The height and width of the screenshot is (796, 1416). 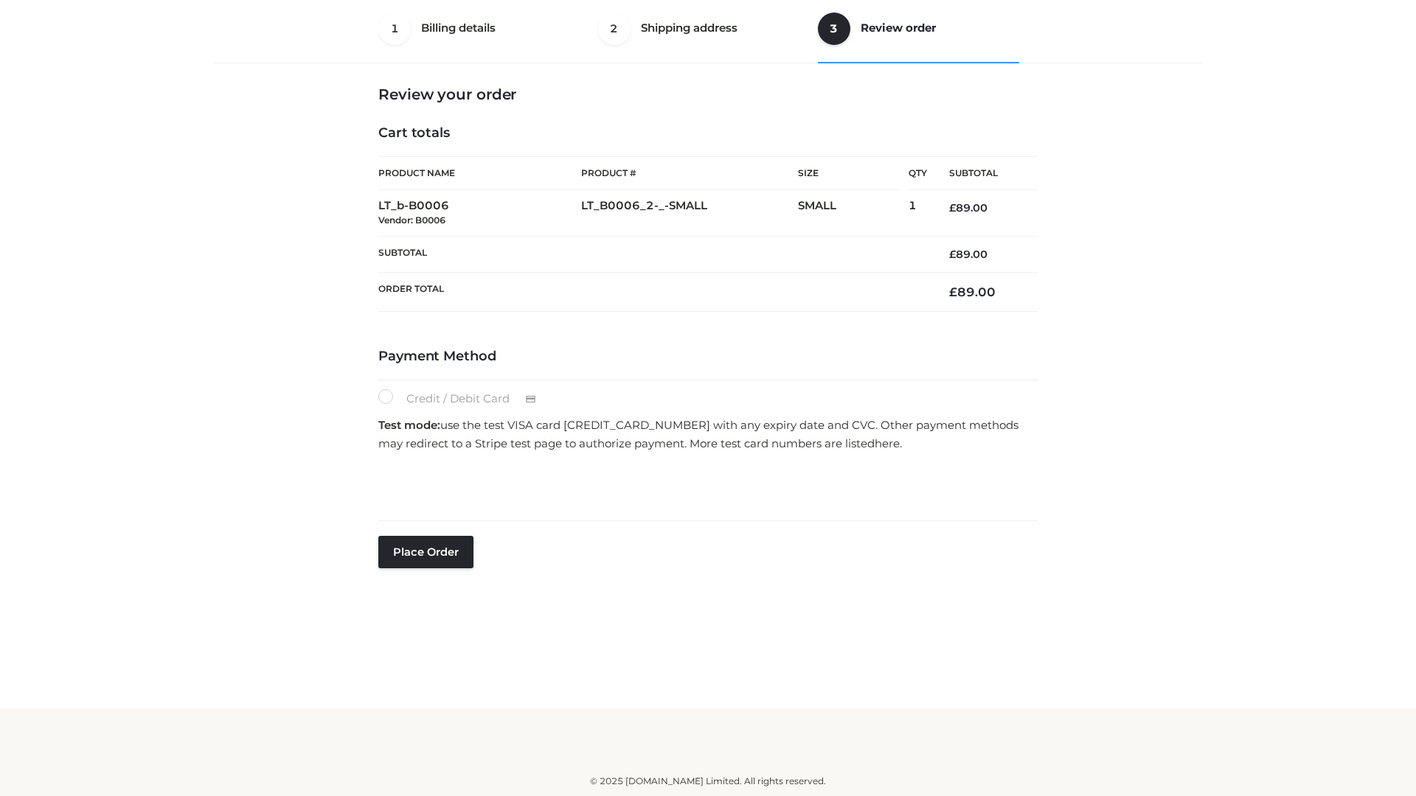 What do you see at coordinates (689, 173) in the screenshot?
I see `th: Product #` at bounding box center [689, 173].